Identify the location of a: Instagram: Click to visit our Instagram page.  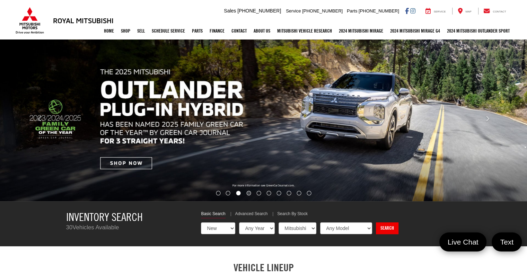
(413, 11).